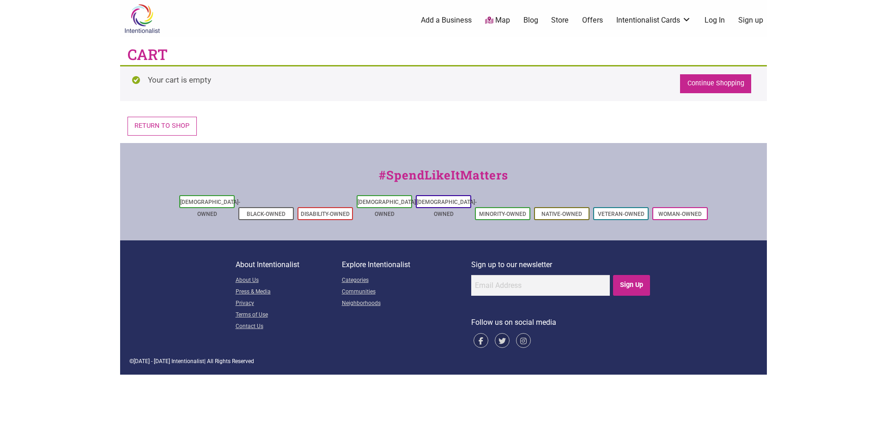 The width and height of the screenshot is (887, 436). I want to click on a: Log In, so click(715, 20).